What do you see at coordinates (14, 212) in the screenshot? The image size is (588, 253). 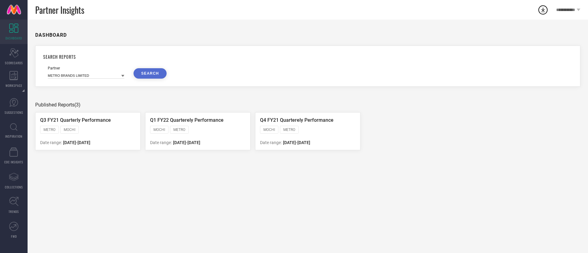 I see `span: TRENDS` at bounding box center [14, 212].